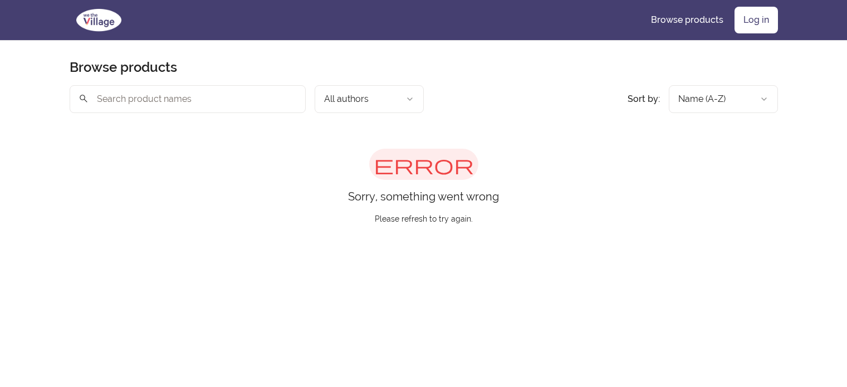 Image resolution: width=847 pixels, height=387 pixels. What do you see at coordinates (123, 67) in the screenshot?
I see `h2: Browse products` at bounding box center [123, 67].